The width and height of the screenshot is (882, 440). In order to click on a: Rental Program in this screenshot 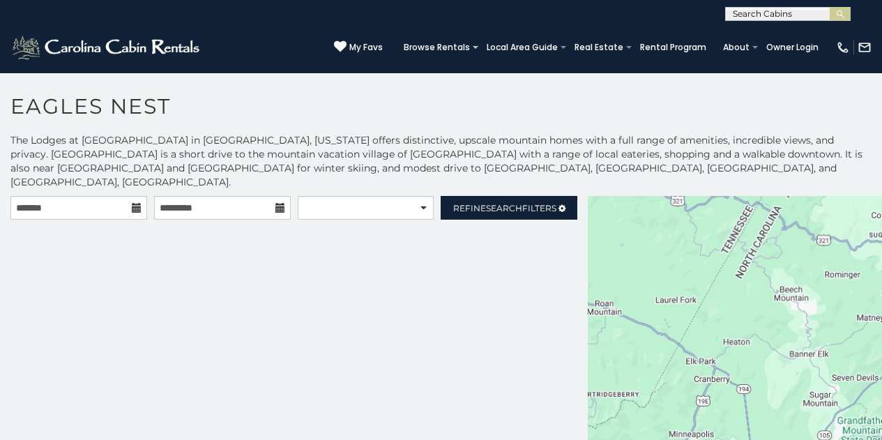, I will do `click(673, 47)`.